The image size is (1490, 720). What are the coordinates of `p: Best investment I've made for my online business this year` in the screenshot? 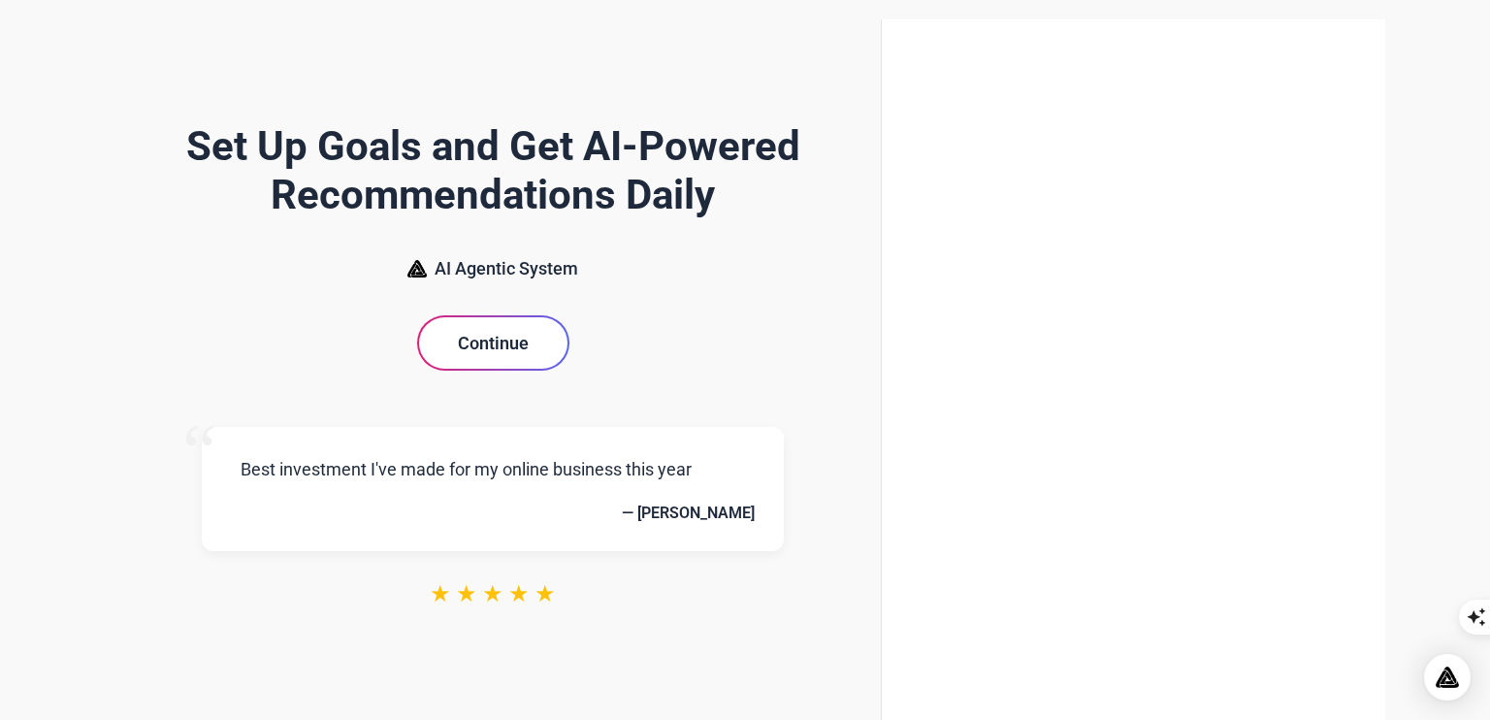 It's located at (493, 470).